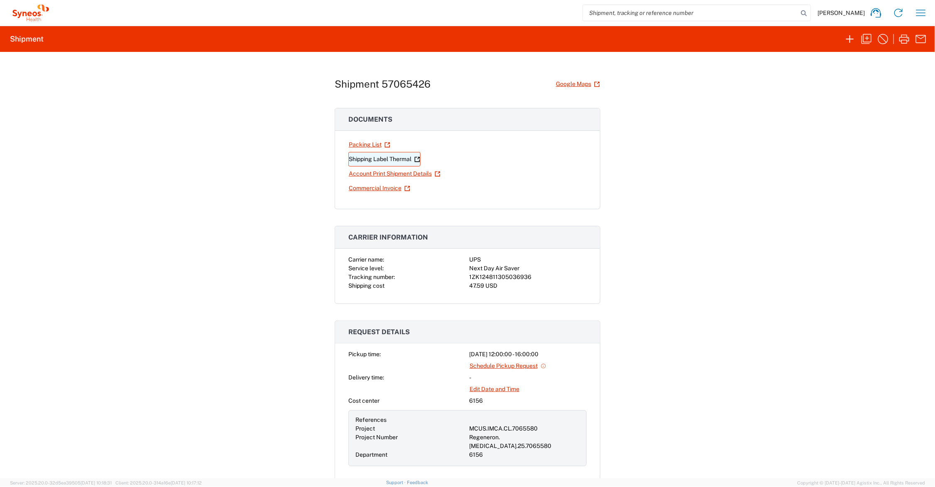  I want to click on a: Account Print Shipment Details, so click(394, 174).